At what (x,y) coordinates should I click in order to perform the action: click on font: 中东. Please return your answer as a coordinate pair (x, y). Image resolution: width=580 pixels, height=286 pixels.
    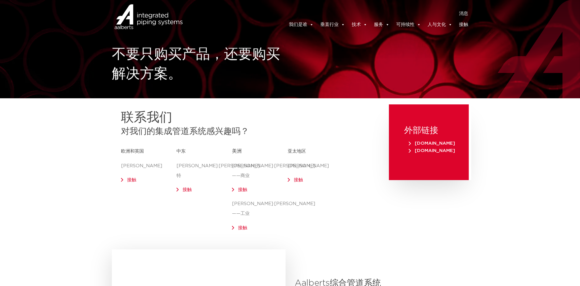
    Looking at the image, I should click on (181, 151).